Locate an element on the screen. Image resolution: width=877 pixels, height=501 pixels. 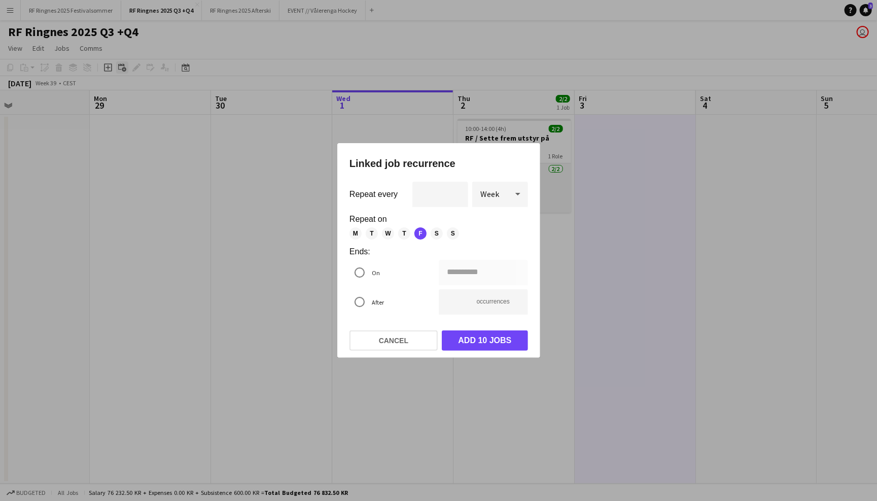
label: Repeat on is located at coordinates (439, 219).